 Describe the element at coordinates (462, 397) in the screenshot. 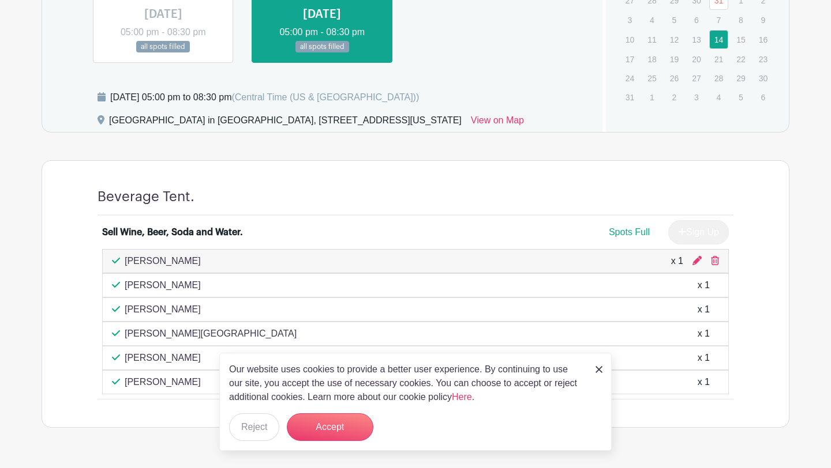

I see `a: Here` at that location.